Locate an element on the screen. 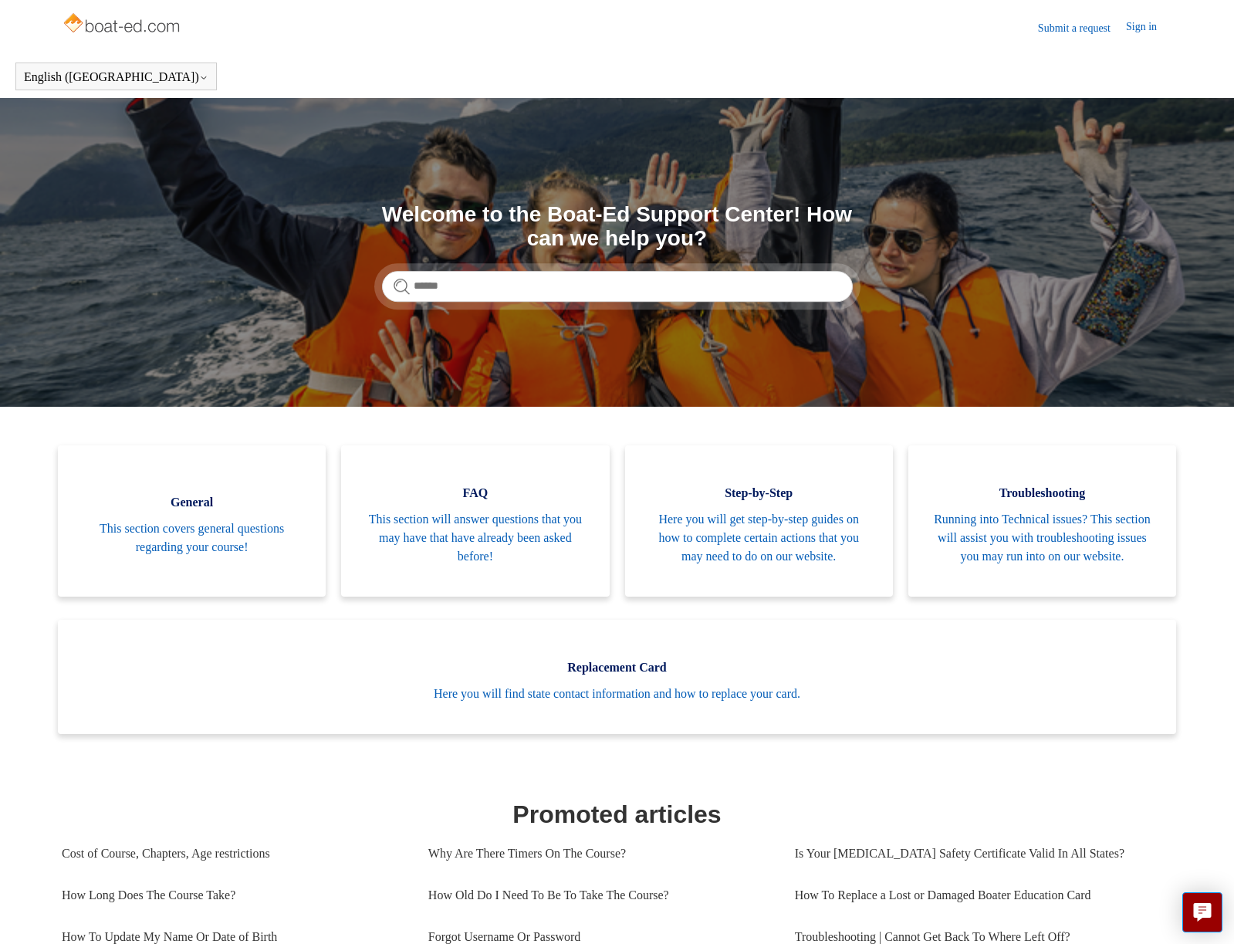  button: Live chat is located at coordinates (1203, 912).